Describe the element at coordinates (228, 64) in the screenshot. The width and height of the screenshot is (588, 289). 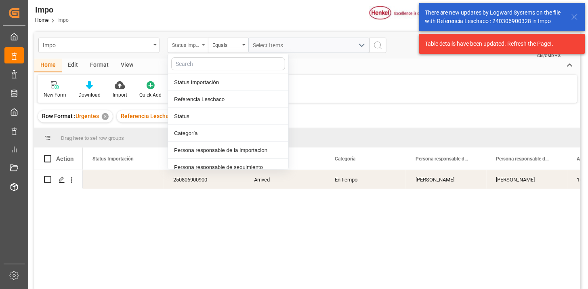
I see `input: Search` at that location.